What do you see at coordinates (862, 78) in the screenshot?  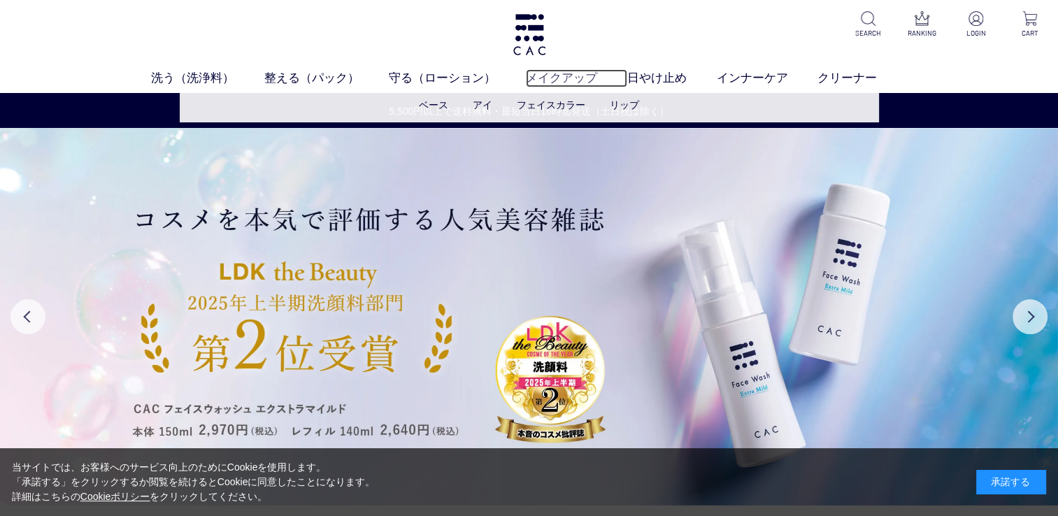 I see `a: クリーナー` at bounding box center [862, 78].